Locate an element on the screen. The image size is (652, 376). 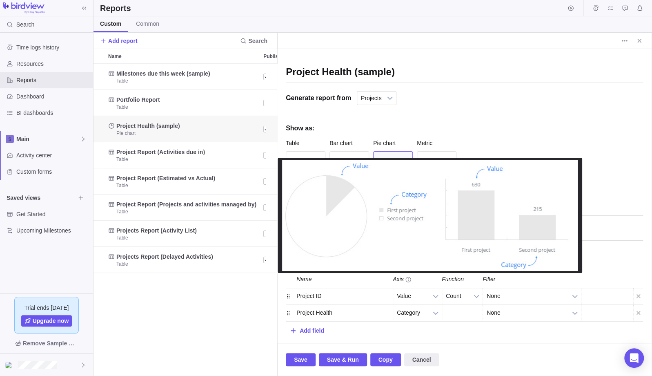
img: logo is located at coordinates (24, 8).